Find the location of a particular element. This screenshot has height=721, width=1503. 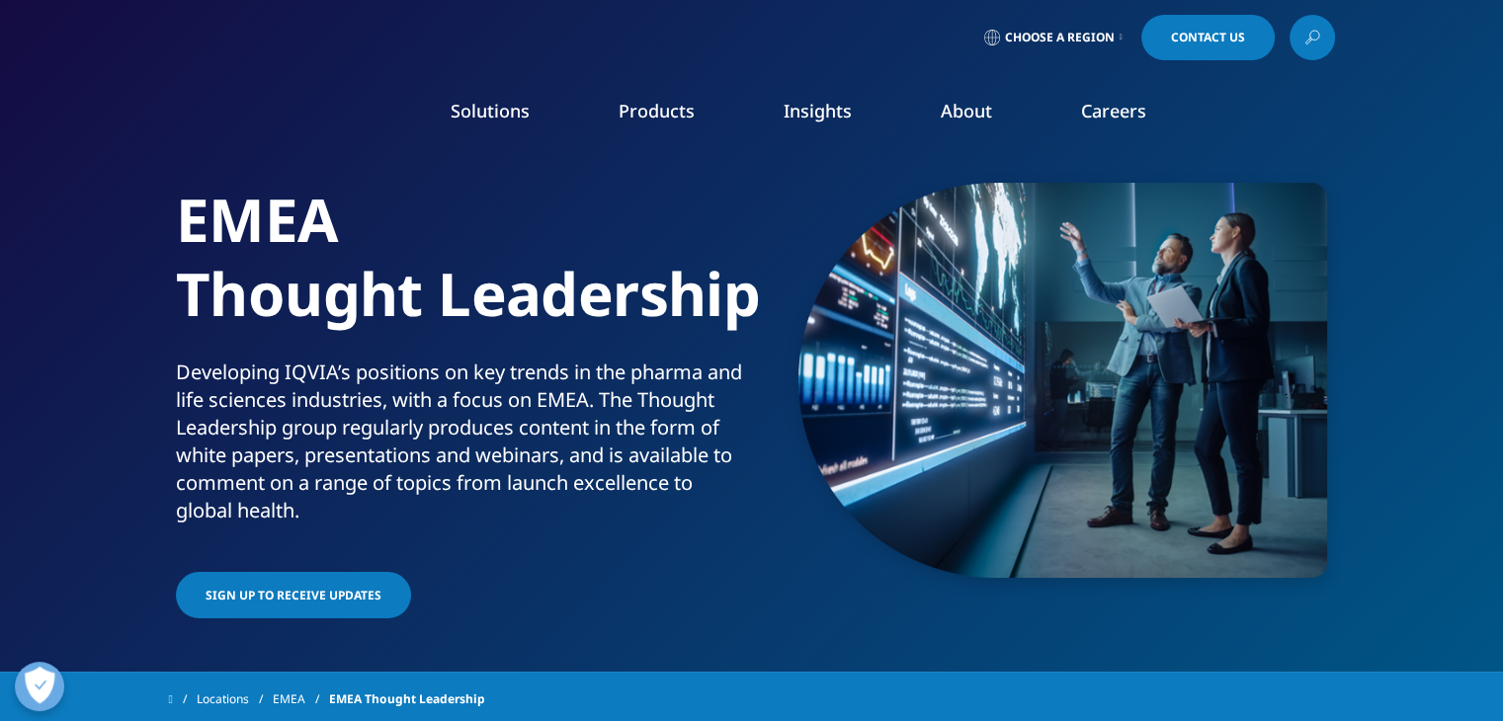

a: Insights is located at coordinates (817, 111).